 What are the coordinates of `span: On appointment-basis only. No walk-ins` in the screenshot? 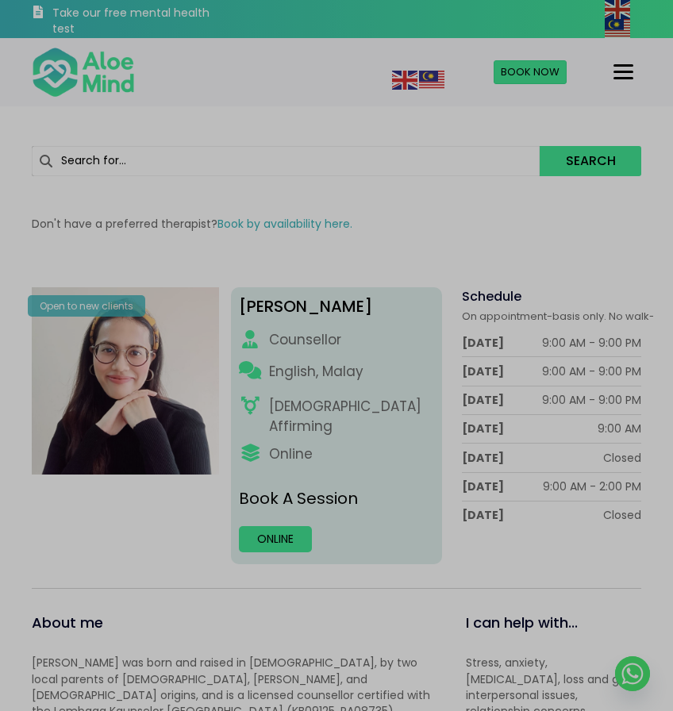 It's located at (565, 316).